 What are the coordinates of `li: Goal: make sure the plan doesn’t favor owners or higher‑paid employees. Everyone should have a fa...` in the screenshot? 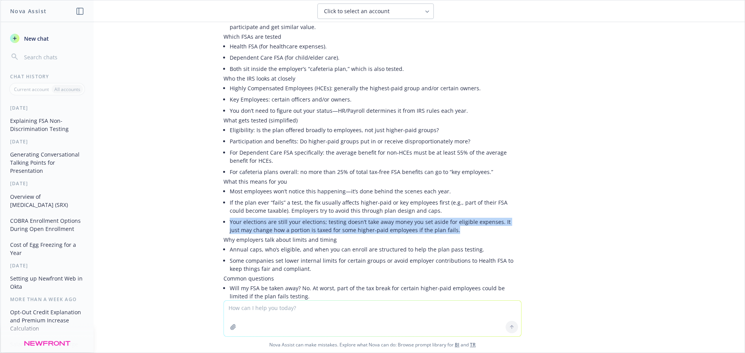 It's located at (375, 23).